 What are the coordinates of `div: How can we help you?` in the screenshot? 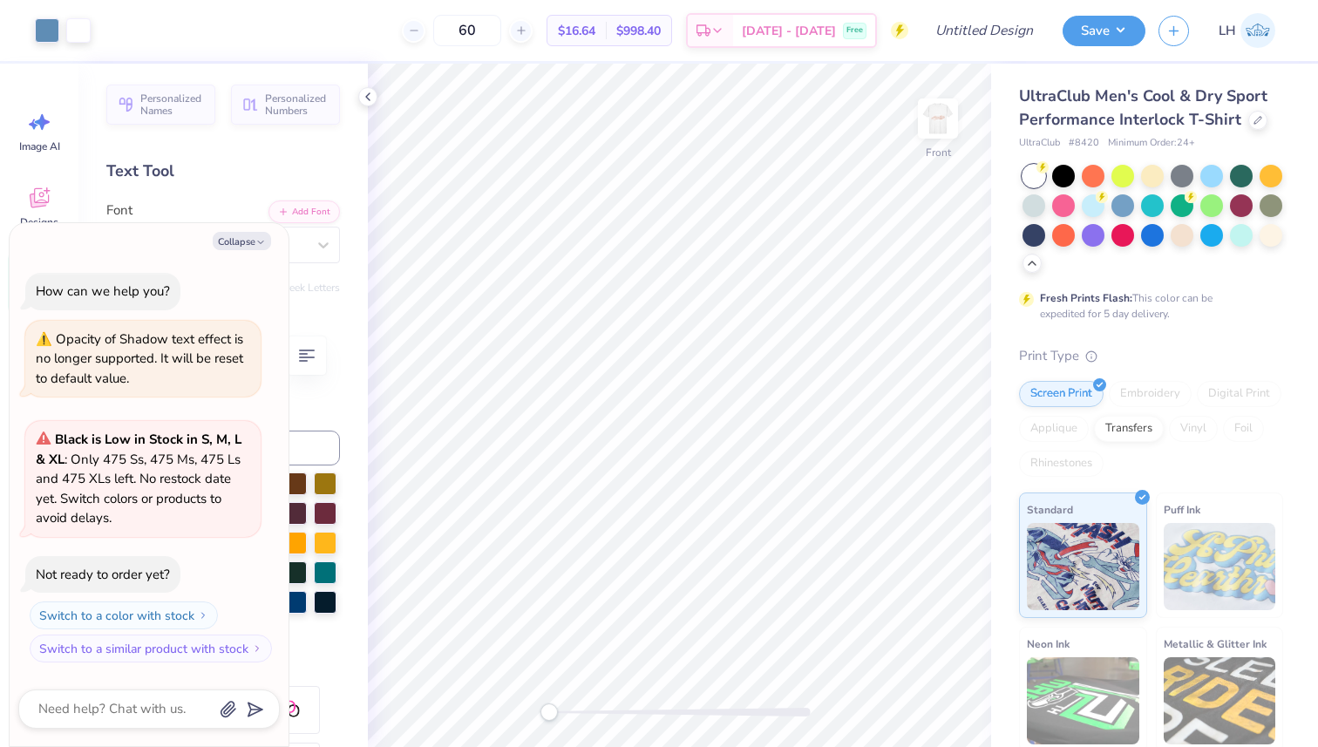 It's located at (103, 291).